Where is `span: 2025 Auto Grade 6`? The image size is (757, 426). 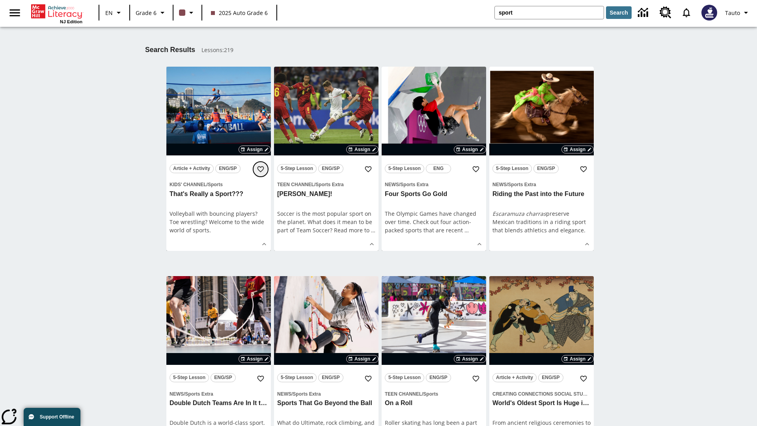
span: 2025 Auto Grade 6 is located at coordinates (239, 13).